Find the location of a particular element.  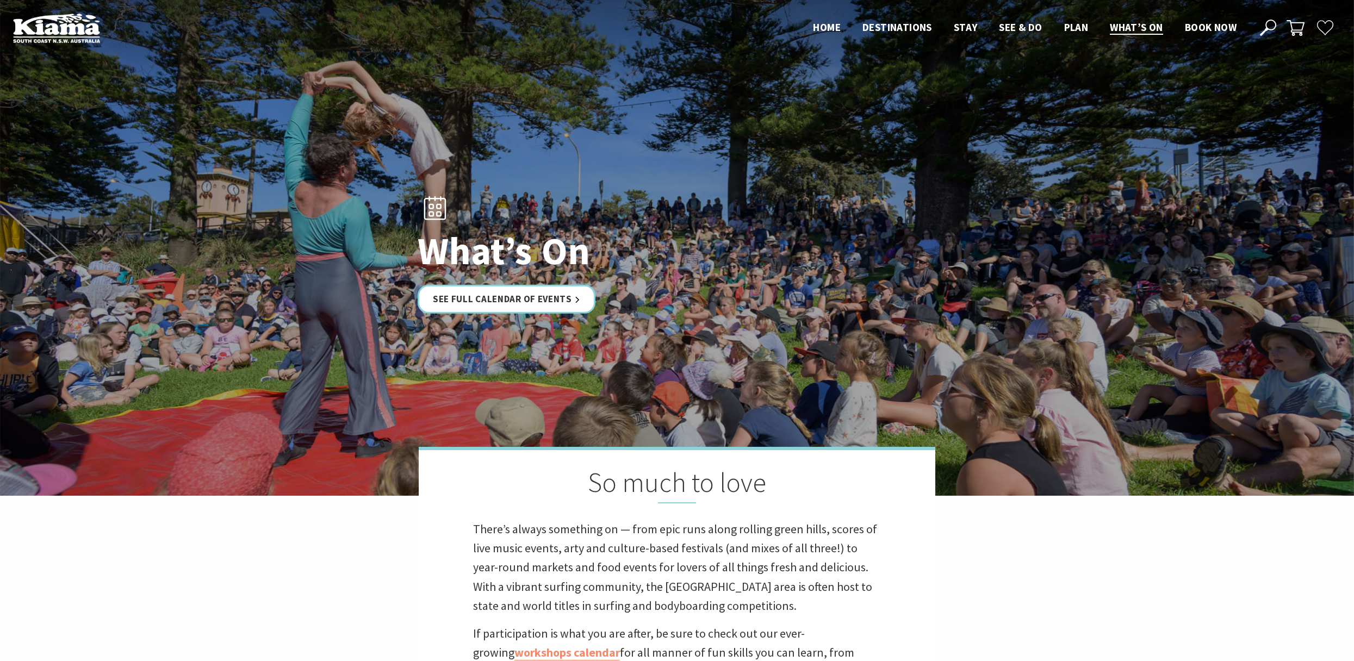

h2: So much to love is located at coordinates (677, 485).